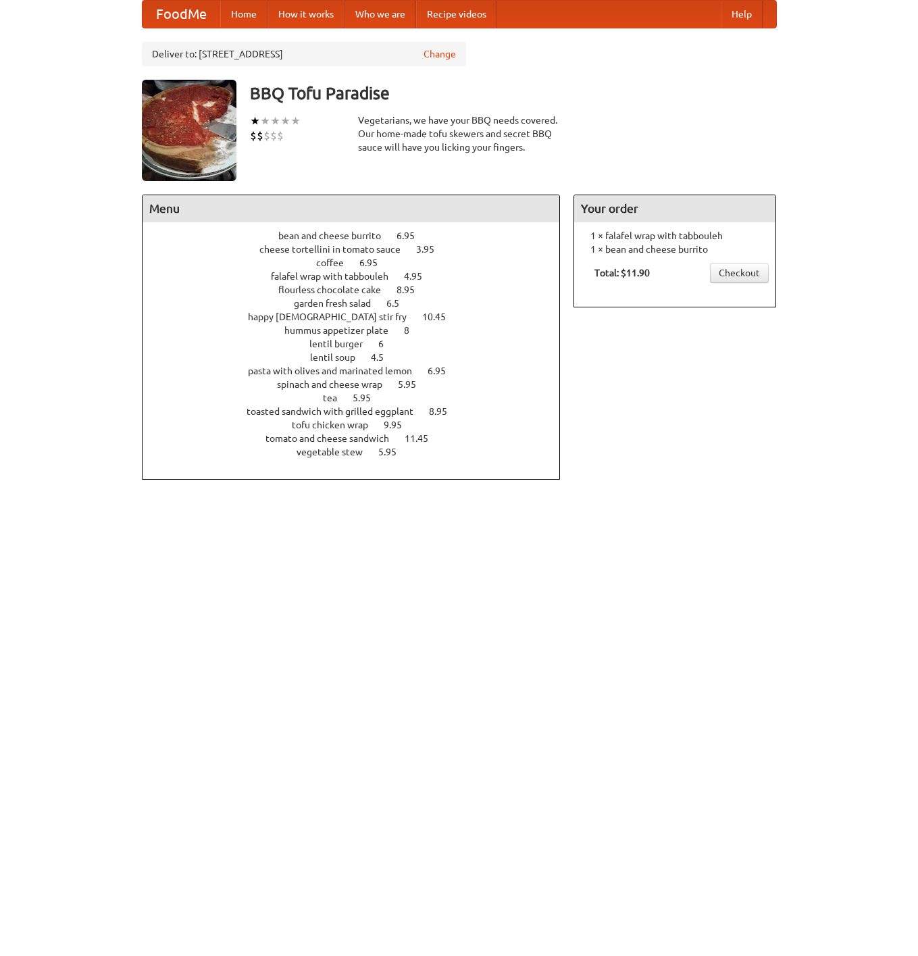  Describe the element at coordinates (339, 303) in the screenshot. I see `span: garden fresh salad` at that location.